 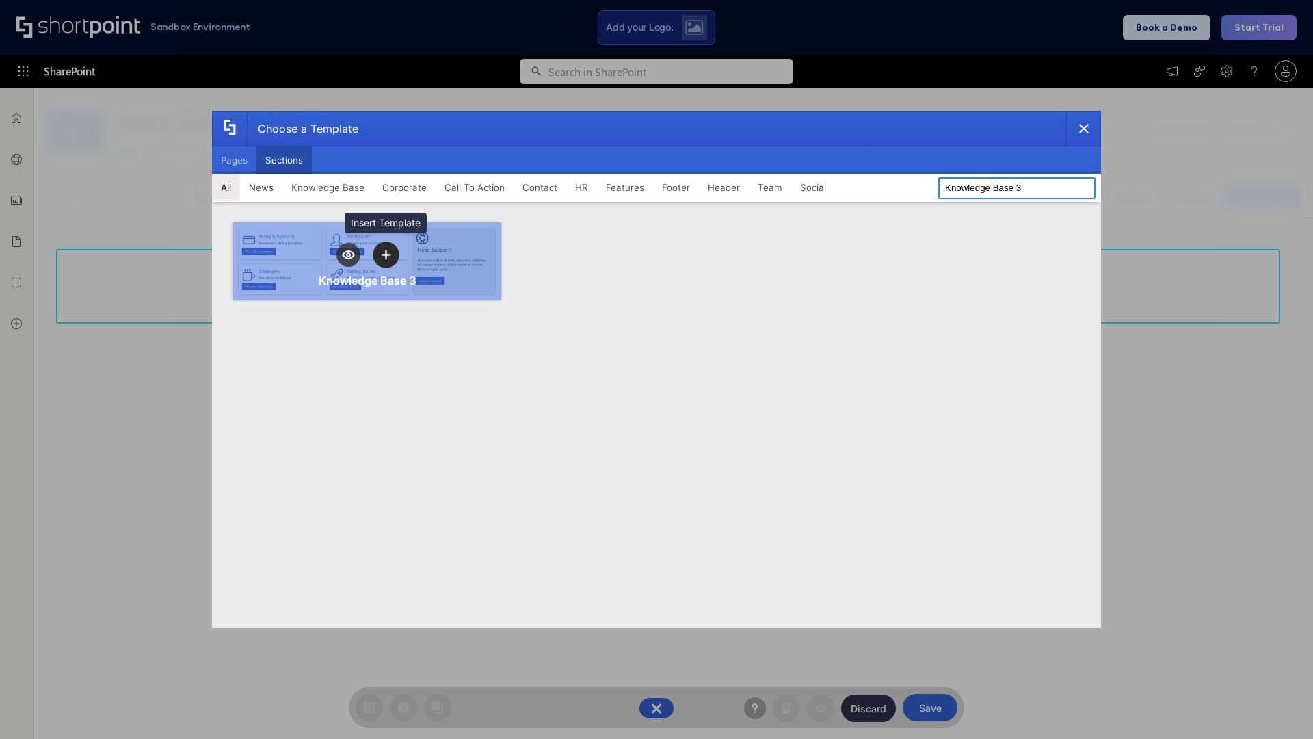 I want to click on button: News, so click(x=261, y=187).